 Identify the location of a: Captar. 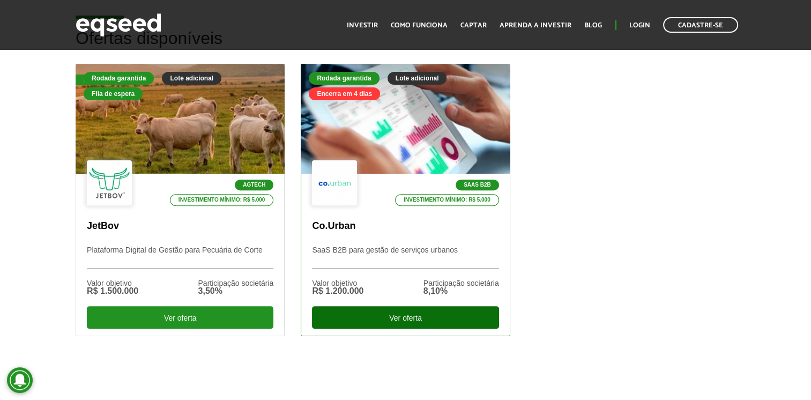
(473, 25).